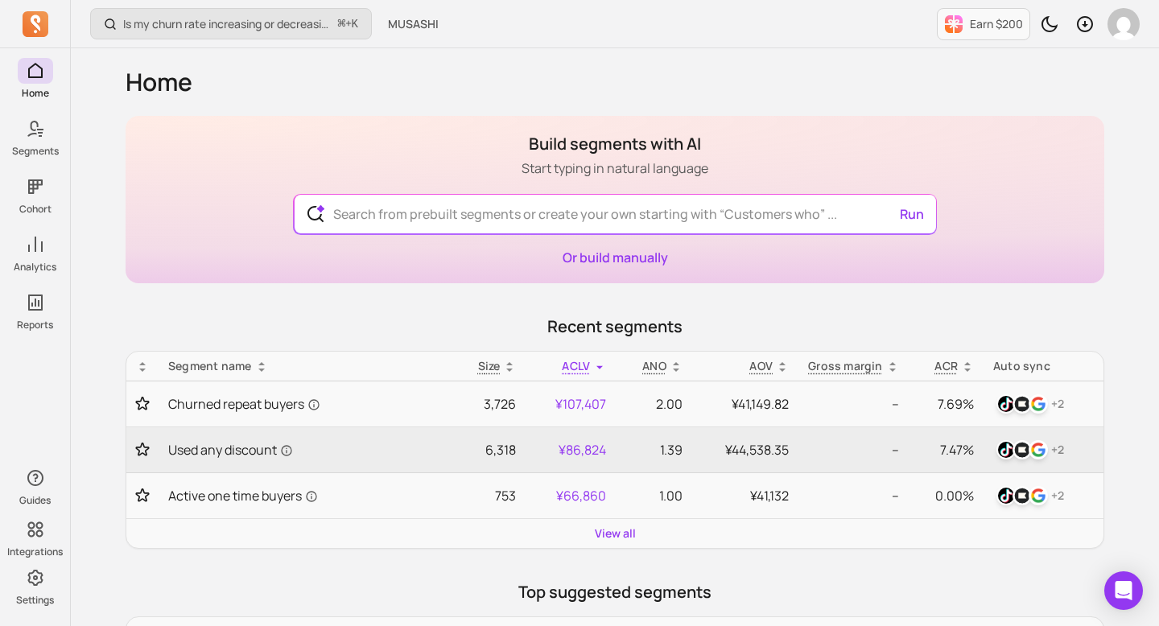  What do you see at coordinates (655, 366) in the screenshot?
I see `span: ANO` at bounding box center [655, 366].